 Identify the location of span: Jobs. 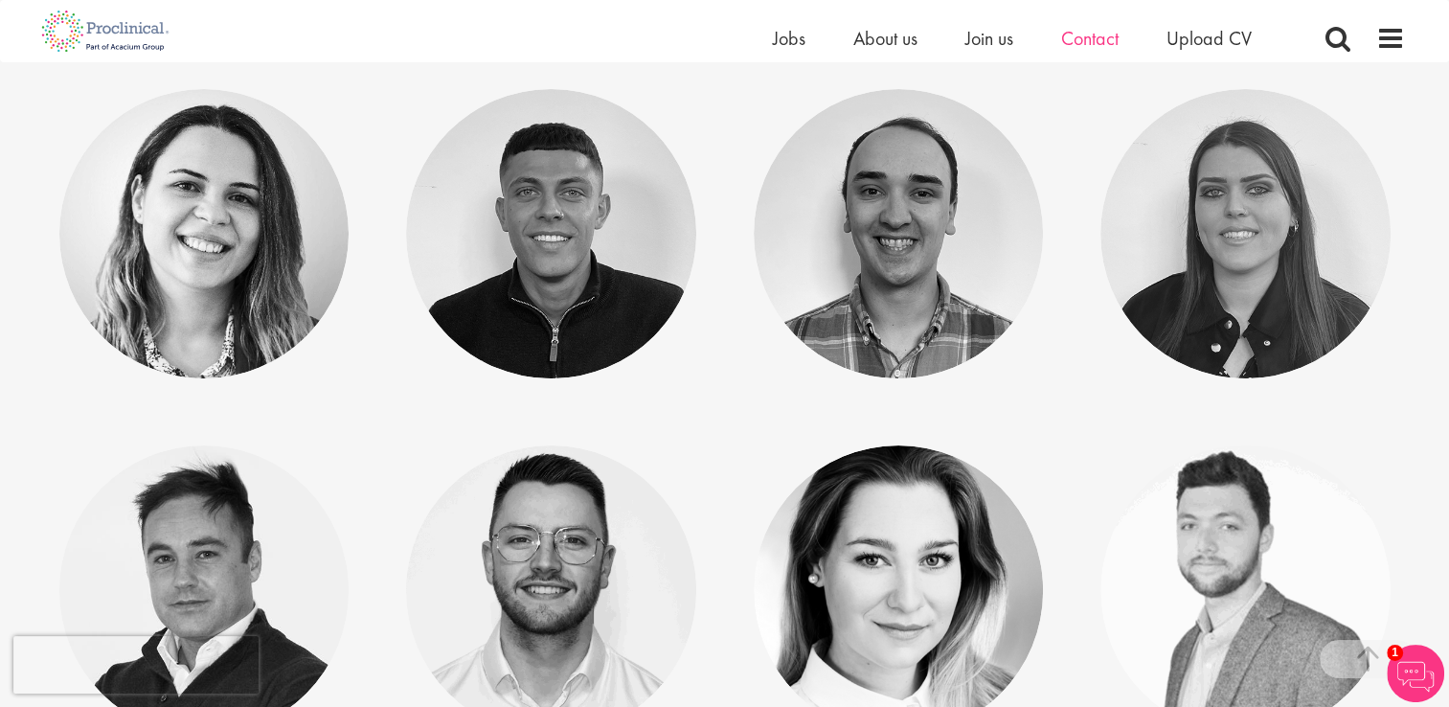
(789, 38).